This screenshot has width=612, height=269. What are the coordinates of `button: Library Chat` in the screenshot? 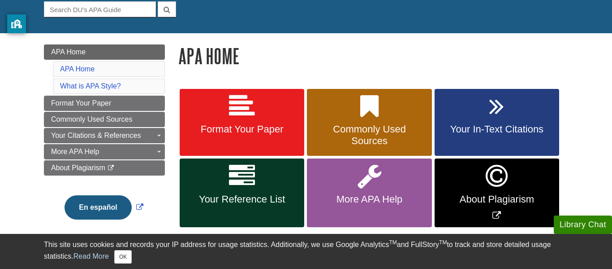 It's located at (583, 224).